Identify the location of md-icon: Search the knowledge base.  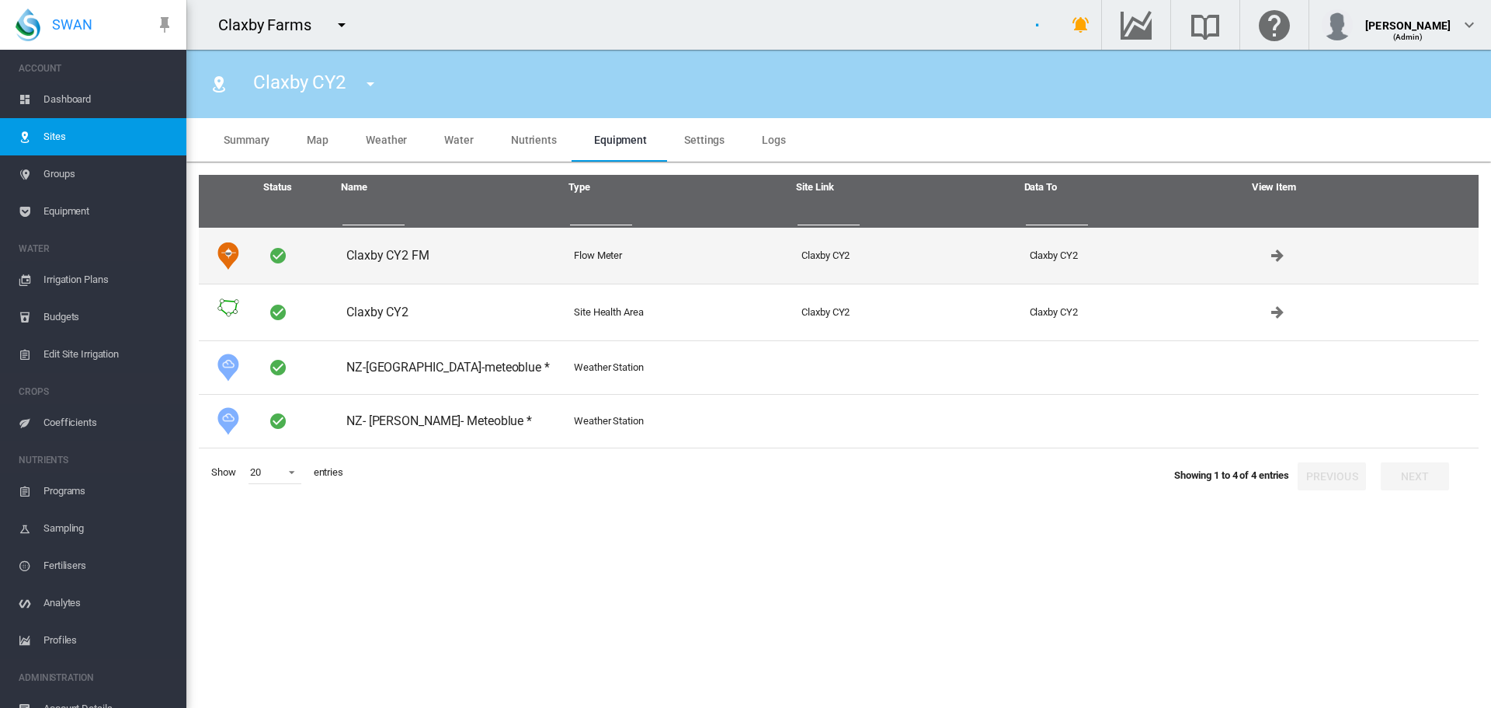
(1205, 25).